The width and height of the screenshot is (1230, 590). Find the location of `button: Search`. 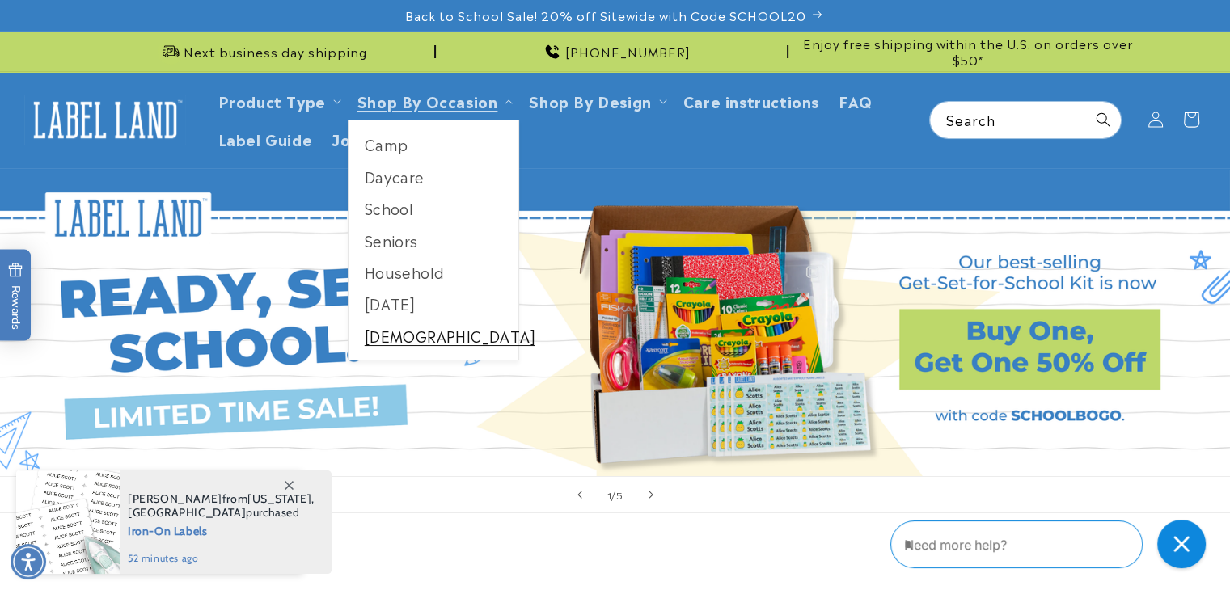

button: Search is located at coordinates (1103, 120).